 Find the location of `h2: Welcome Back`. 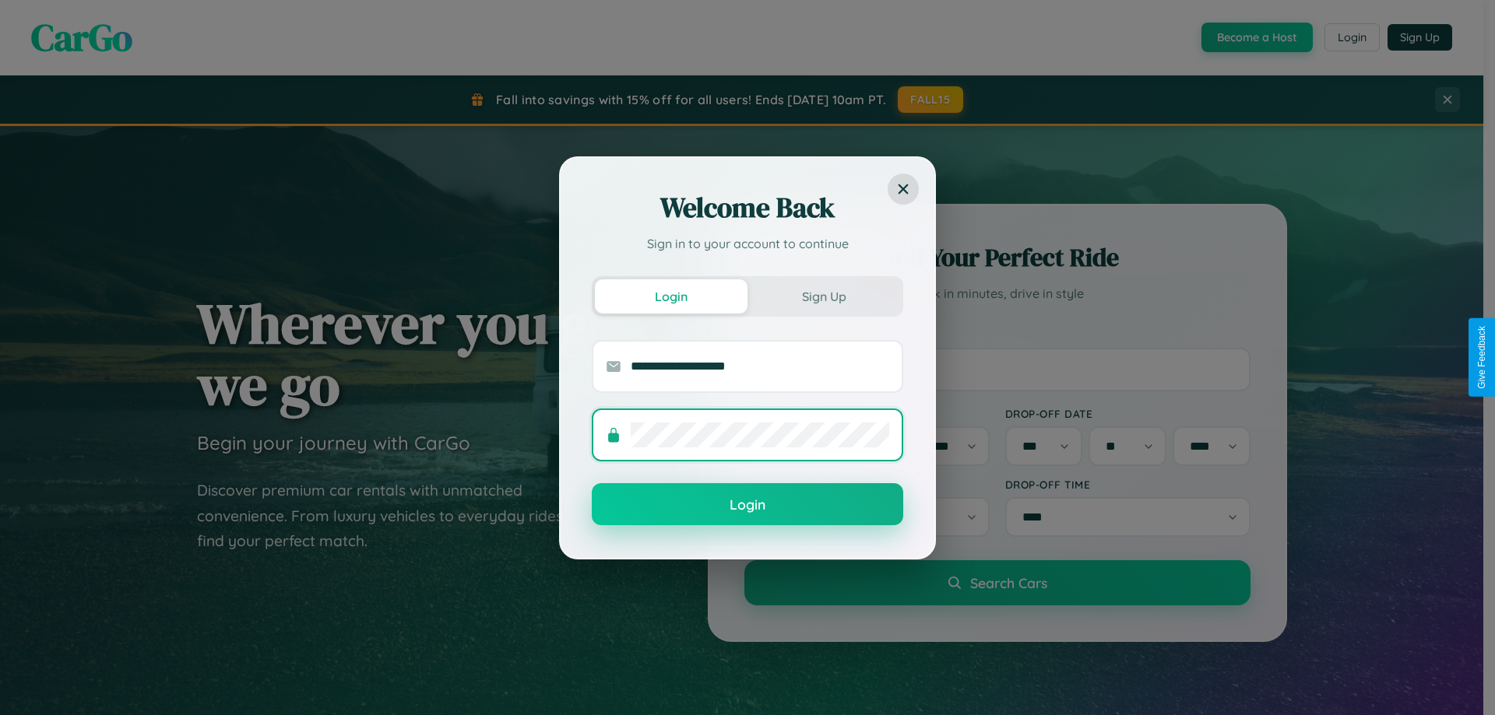

h2: Welcome Back is located at coordinates (747, 208).